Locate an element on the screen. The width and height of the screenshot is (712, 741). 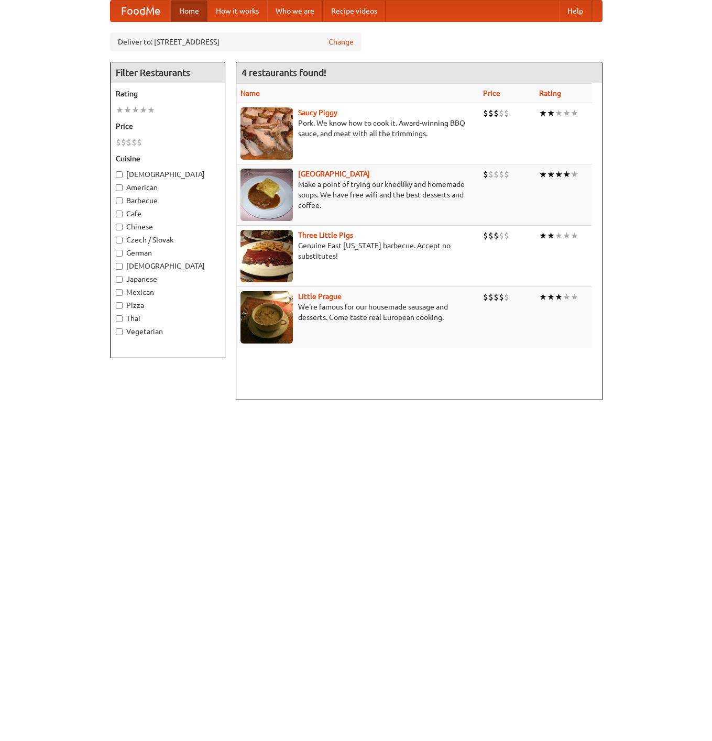
a: Rating is located at coordinates (550, 93).